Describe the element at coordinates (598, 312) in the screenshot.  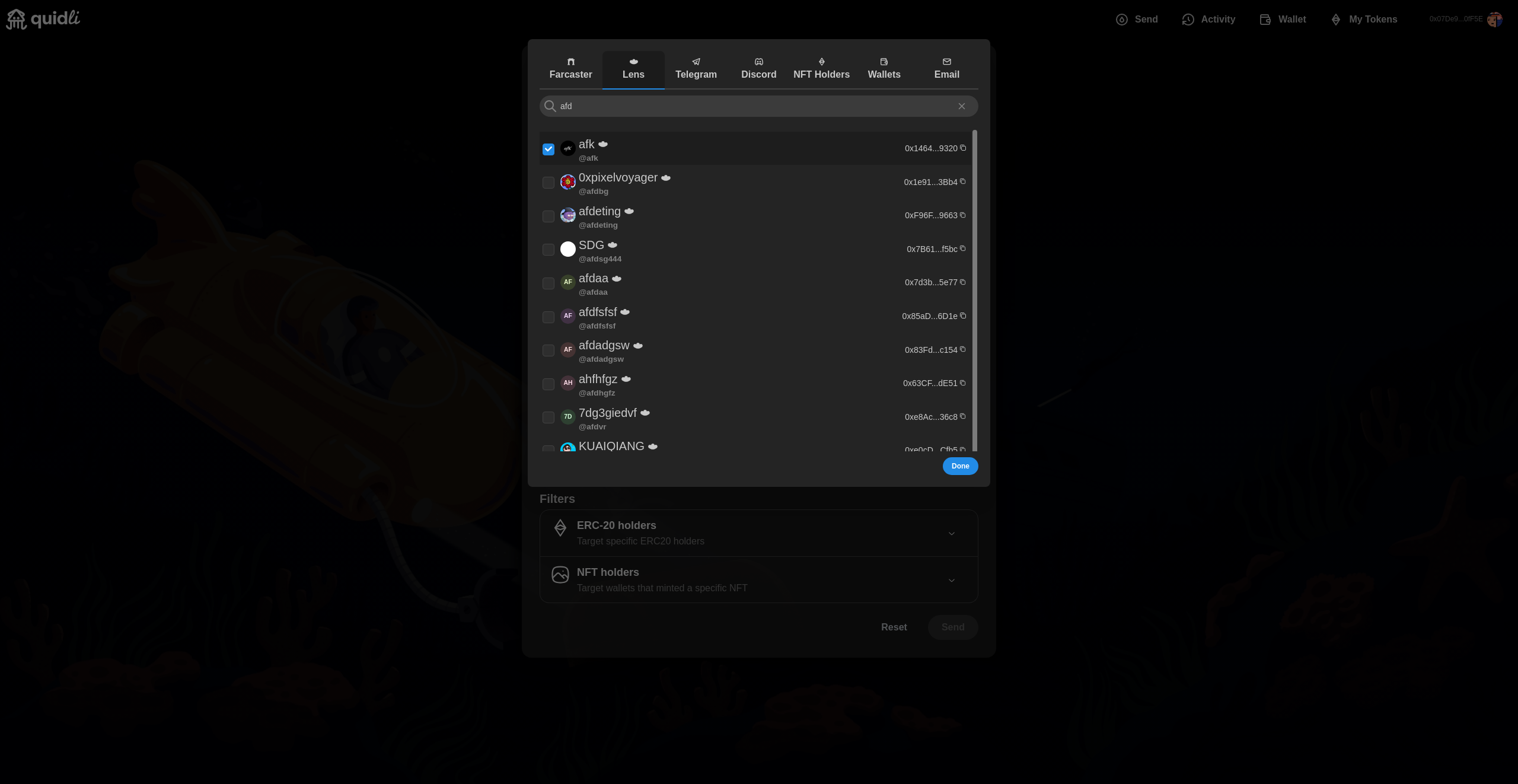
I see `p: afdfsfsf` at that location.